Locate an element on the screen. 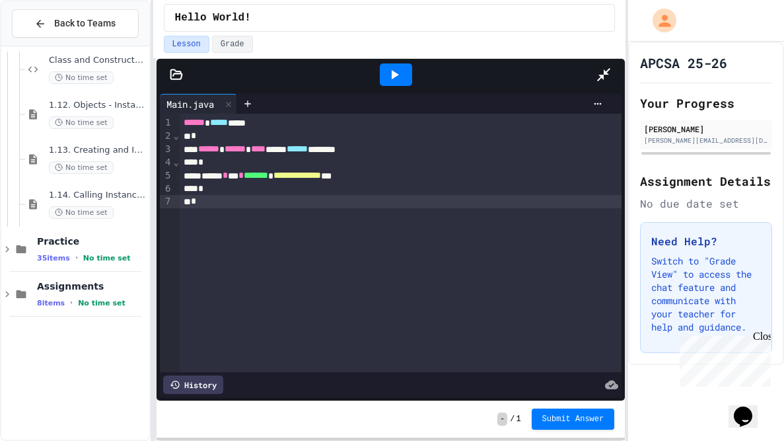 The width and height of the screenshot is (784, 441). h1: APCSA 25-26 is located at coordinates (684, 63).